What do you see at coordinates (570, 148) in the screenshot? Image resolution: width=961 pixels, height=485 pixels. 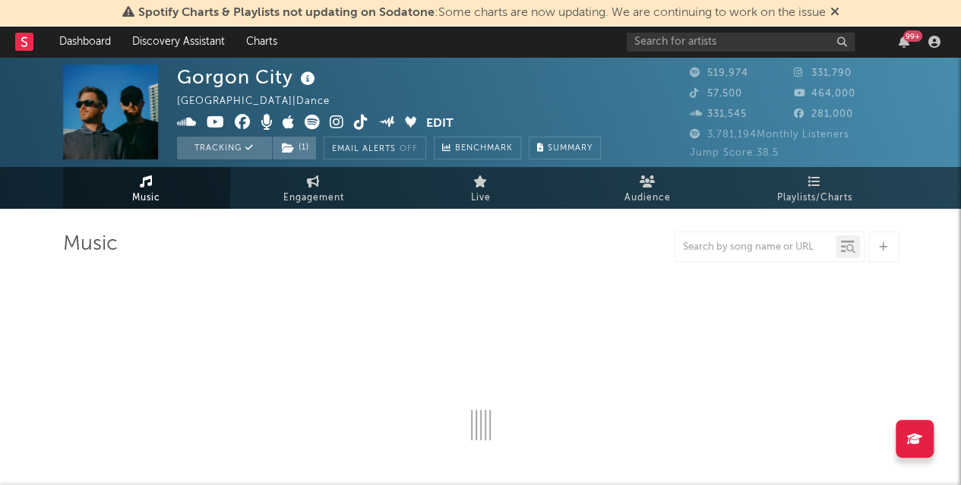 I see `span: Summary` at bounding box center [570, 148].